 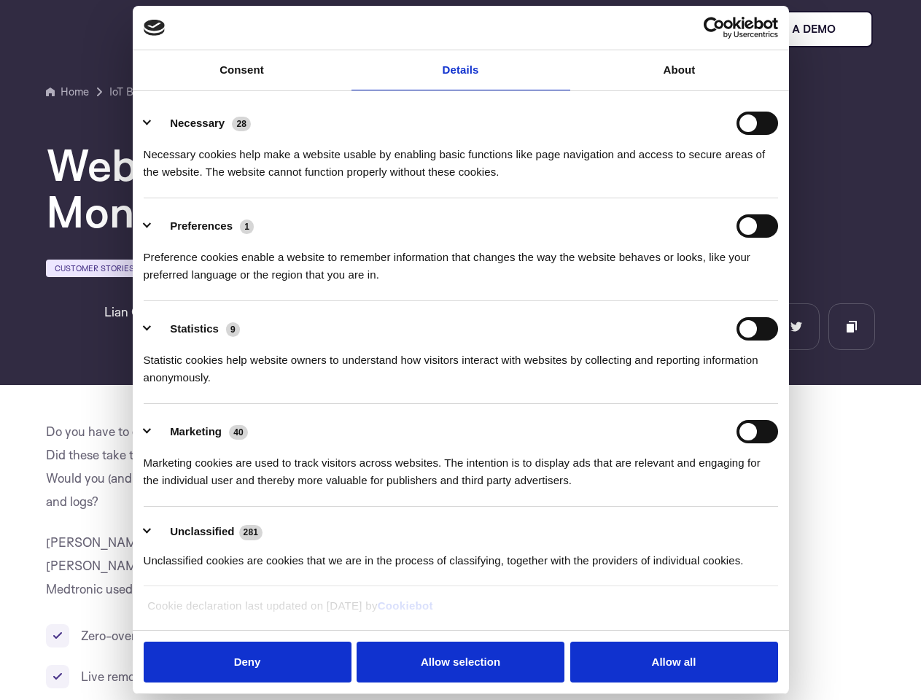 I want to click on span: 1, so click(x=247, y=227).